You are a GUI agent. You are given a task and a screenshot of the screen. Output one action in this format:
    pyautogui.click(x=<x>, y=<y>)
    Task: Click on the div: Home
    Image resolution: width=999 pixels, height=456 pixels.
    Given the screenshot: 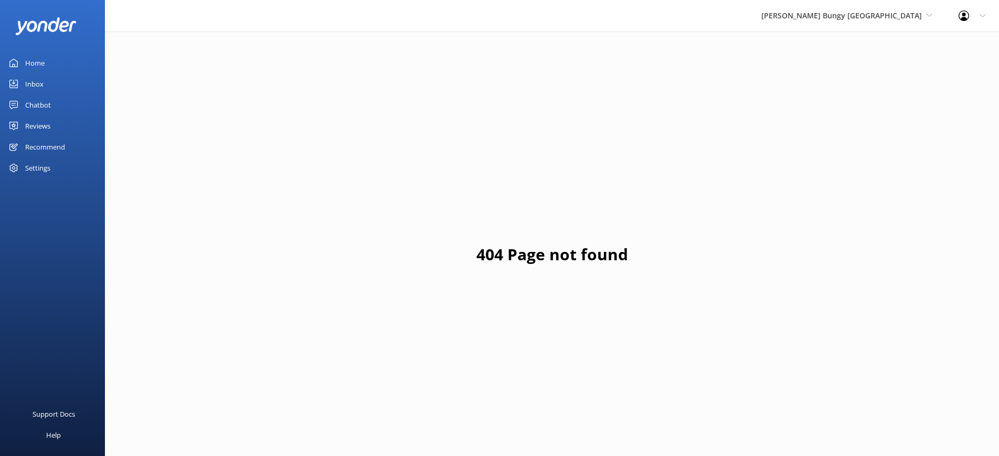 What is the action you would take?
    pyautogui.click(x=35, y=63)
    